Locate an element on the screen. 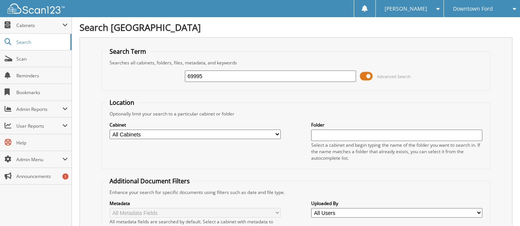 The image size is (520, 226). div: Searches all cabinets, folders, files, metadata, and keywords is located at coordinates (296, 62).